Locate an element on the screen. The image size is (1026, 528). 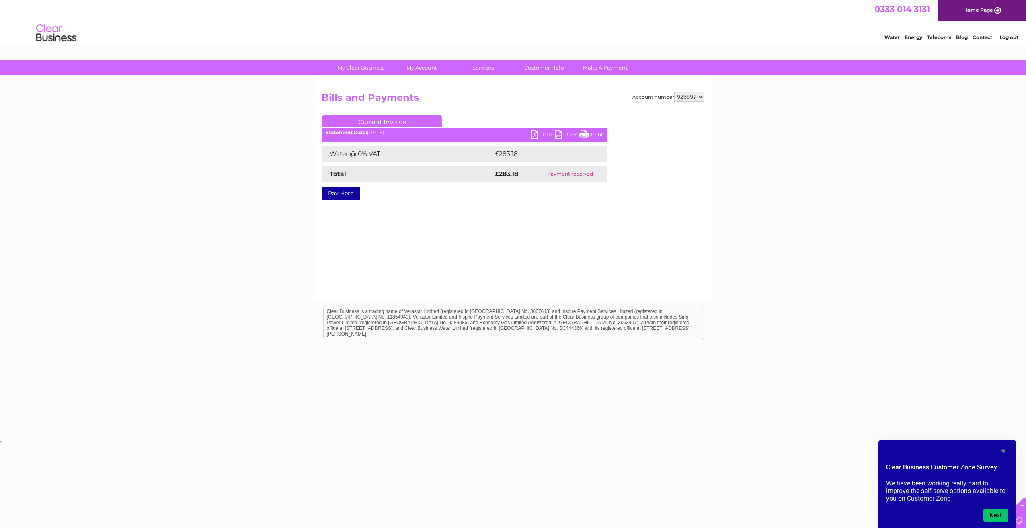
b: Statement Date: is located at coordinates (346, 132).